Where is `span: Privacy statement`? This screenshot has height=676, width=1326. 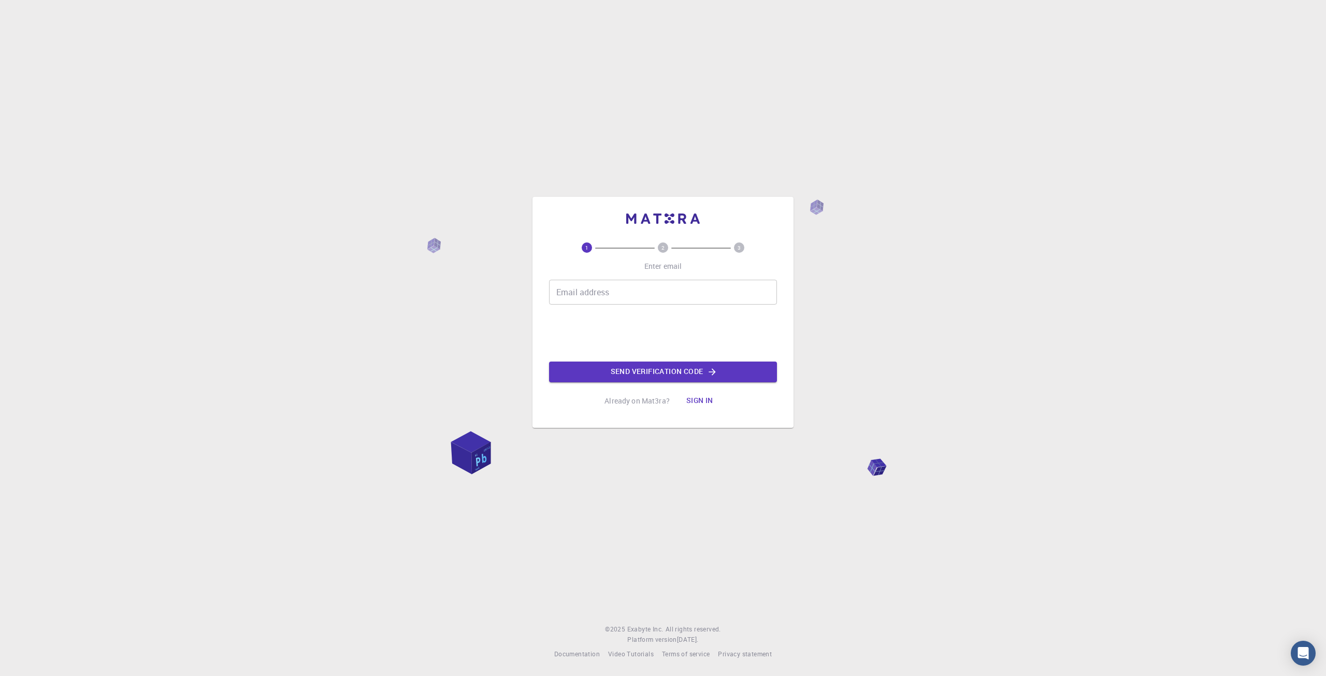
span: Privacy statement is located at coordinates (745, 654).